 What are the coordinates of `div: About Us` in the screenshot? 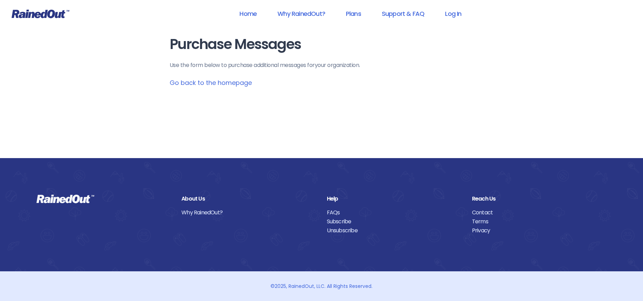 It's located at (249, 199).